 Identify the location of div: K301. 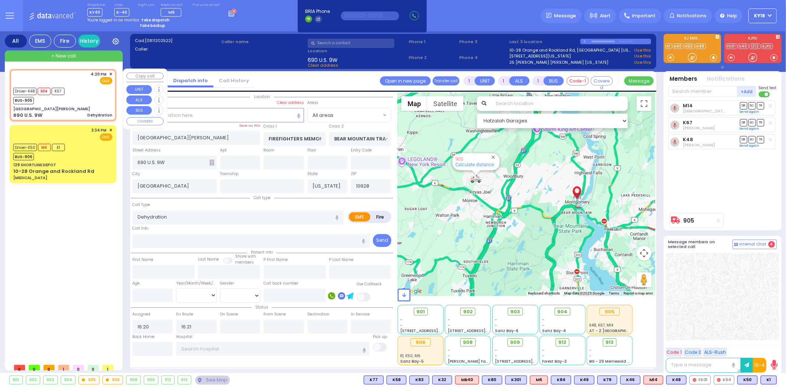
(516, 380).